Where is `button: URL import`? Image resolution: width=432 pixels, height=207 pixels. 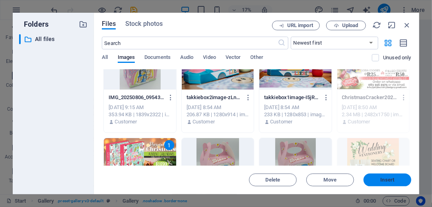
button: URL import is located at coordinates (296, 25).